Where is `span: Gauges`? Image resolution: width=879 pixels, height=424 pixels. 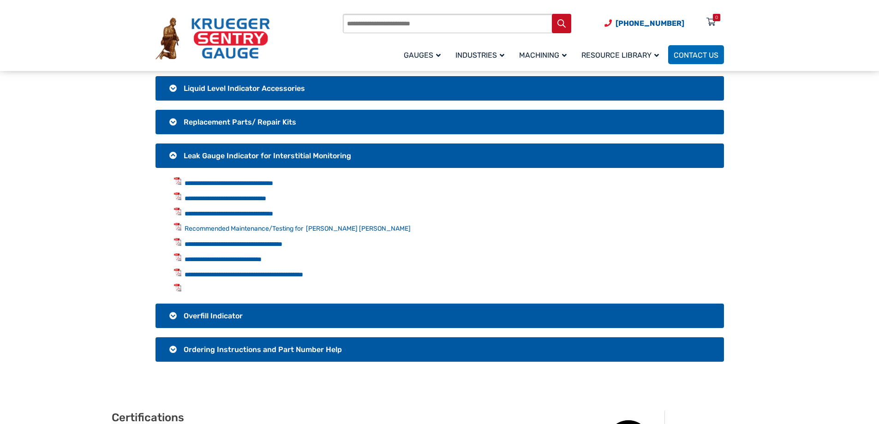 span: Gauges is located at coordinates (422, 55).